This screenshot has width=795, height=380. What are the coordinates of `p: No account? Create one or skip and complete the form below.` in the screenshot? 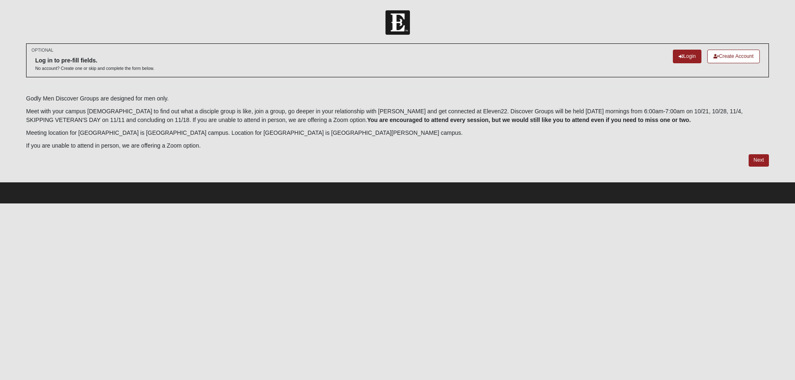 It's located at (95, 68).